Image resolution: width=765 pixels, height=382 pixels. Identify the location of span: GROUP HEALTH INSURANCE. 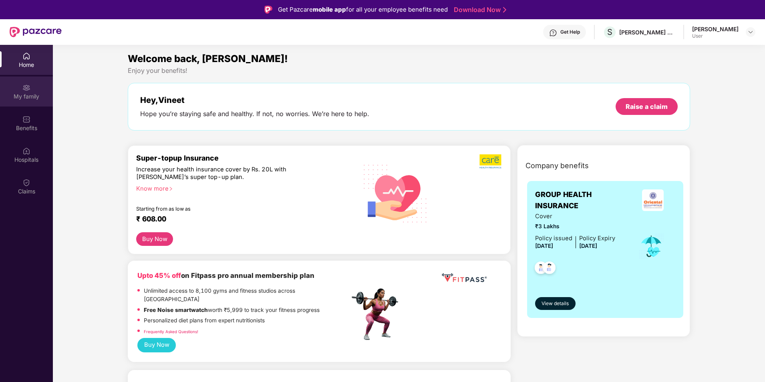
(583, 200).